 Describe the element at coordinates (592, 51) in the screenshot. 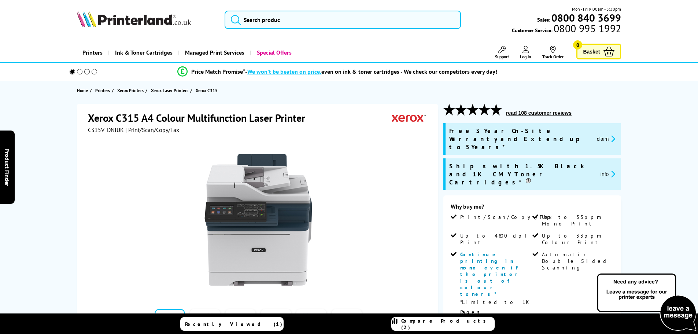

I see `span: Basket` at that location.